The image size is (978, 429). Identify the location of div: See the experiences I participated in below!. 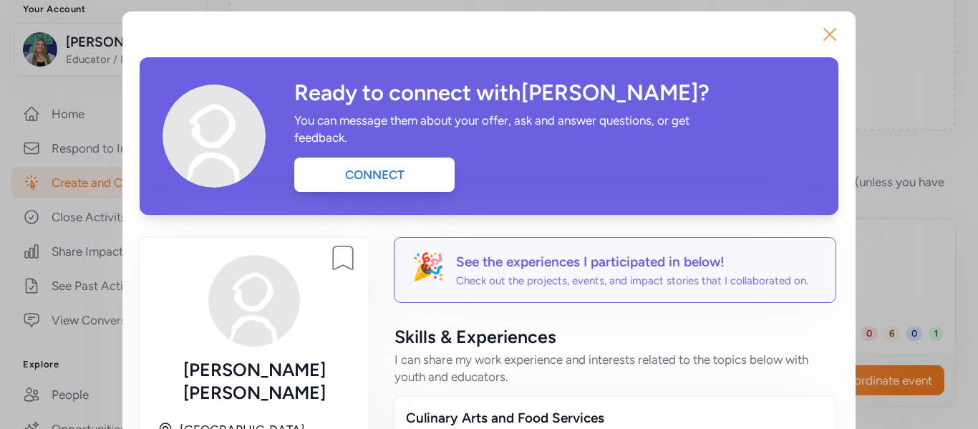
(632, 262).